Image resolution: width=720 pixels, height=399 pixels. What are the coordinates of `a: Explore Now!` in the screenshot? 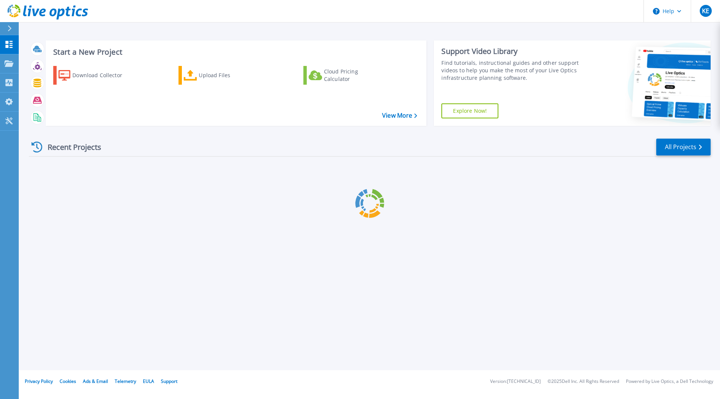 It's located at (470, 111).